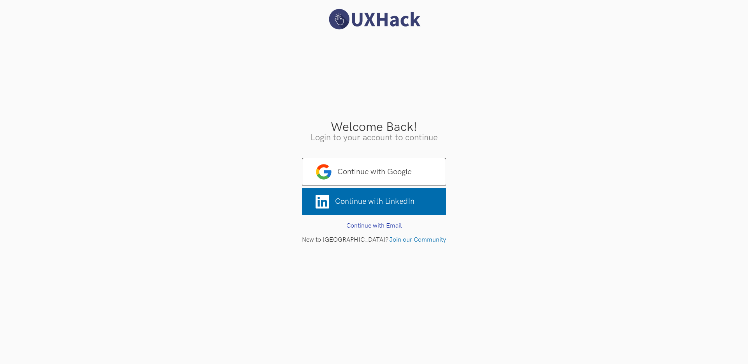 The image size is (748, 364). Describe the element at coordinates (374, 201) in the screenshot. I see `span: Continue with LinkedIn` at that location.